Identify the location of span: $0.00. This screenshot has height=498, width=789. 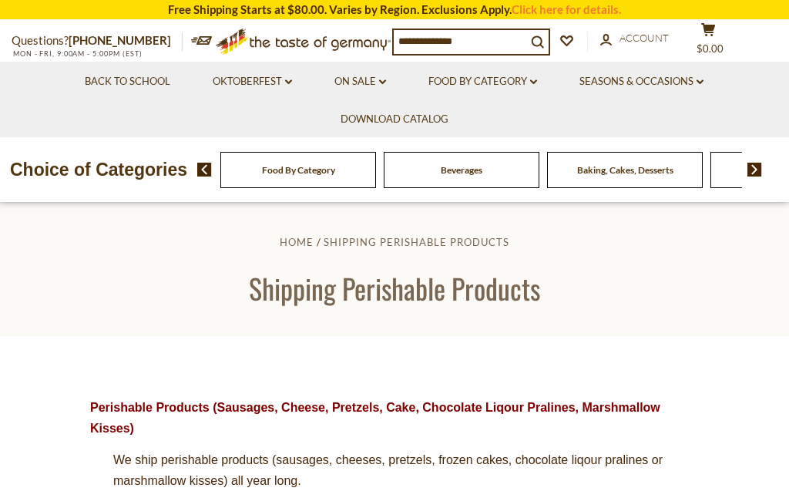
(710, 49).